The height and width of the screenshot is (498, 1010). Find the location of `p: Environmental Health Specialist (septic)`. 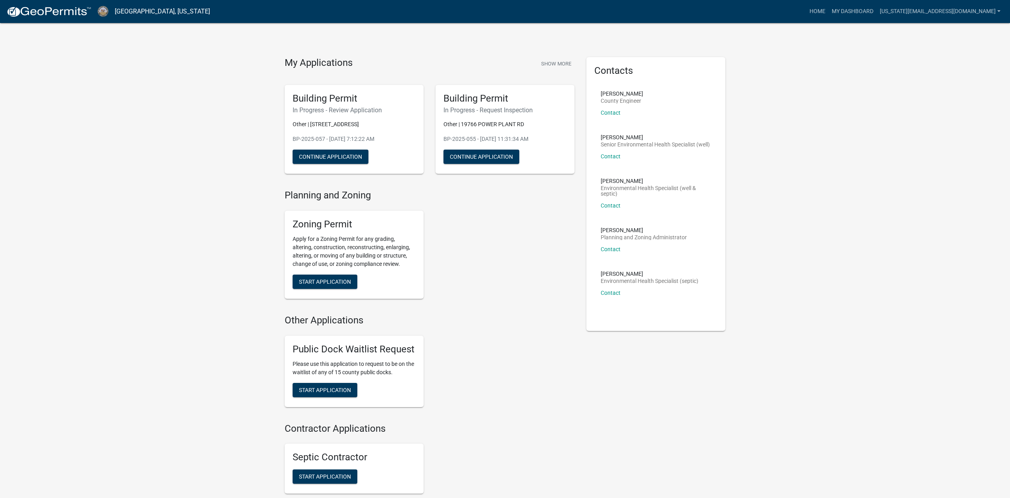

p: Environmental Health Specialist (septic) is located at coordinates (650, 281).